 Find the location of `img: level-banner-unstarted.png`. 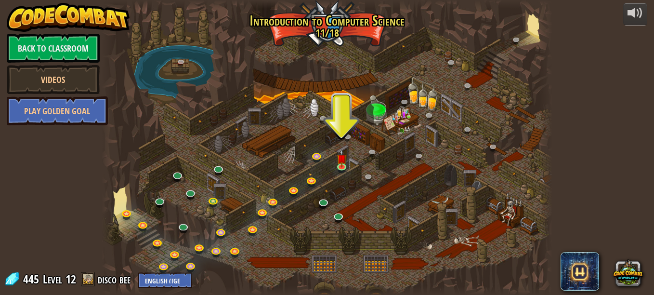

img: level-banner-unstarted.png is located at coordinates (342, 158).